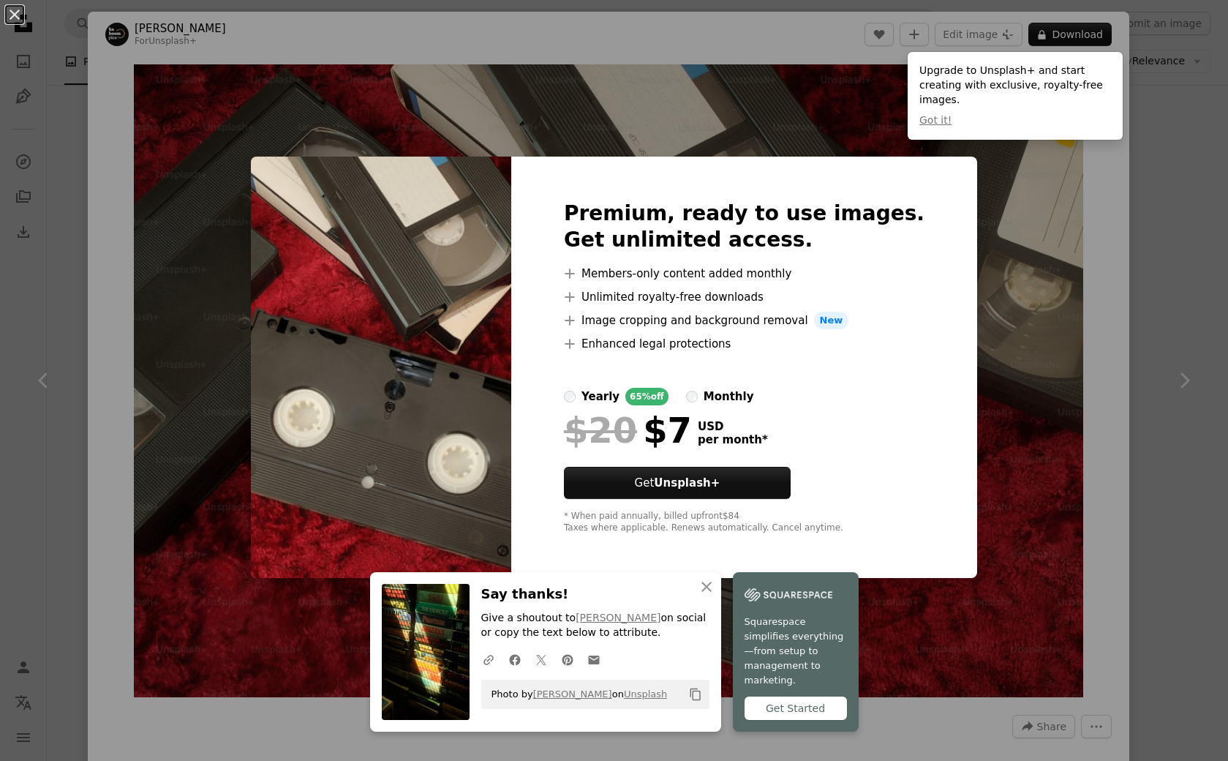 This screenshot has height=761, width=1228. What do you see at coordinates (744, 297) in the screenshot?
I see `li: Unlimited royalty-free downloads` at bounding box center [744, 297].